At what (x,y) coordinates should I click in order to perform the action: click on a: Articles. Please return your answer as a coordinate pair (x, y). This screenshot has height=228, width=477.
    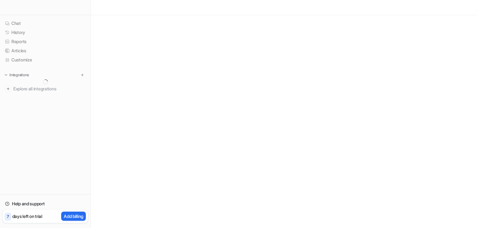
    Looking at the image, I should click on (45, 51).